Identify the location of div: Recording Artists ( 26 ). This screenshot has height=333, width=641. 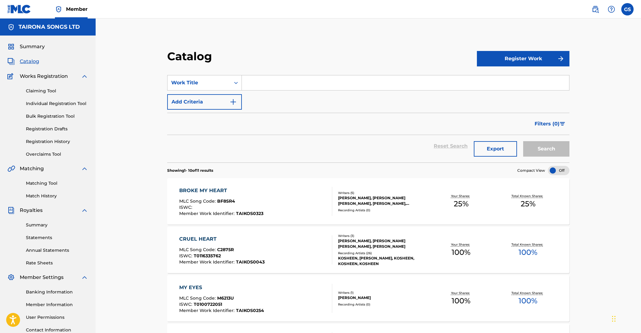
(383, 253).